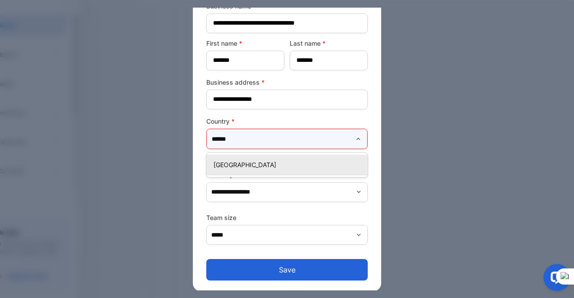  I want to click on button: Save, so click(287, 270).